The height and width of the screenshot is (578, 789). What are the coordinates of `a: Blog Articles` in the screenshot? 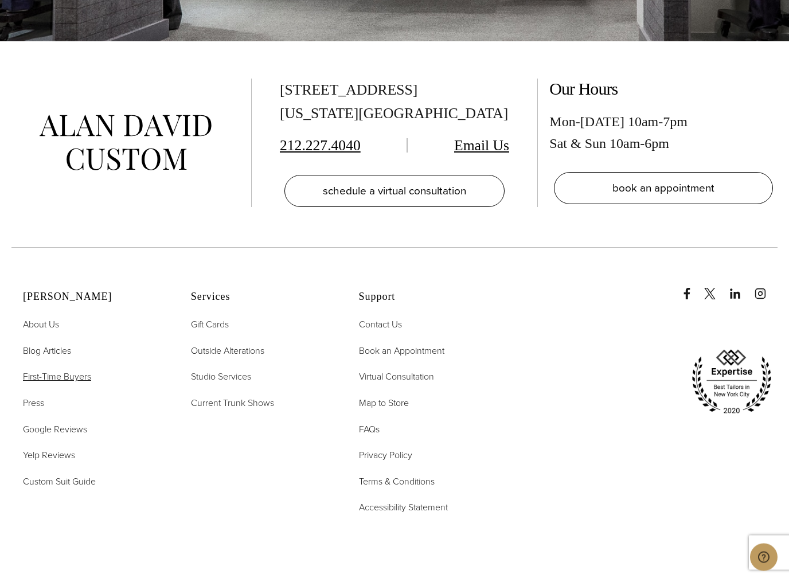 It's located at (47, 351).